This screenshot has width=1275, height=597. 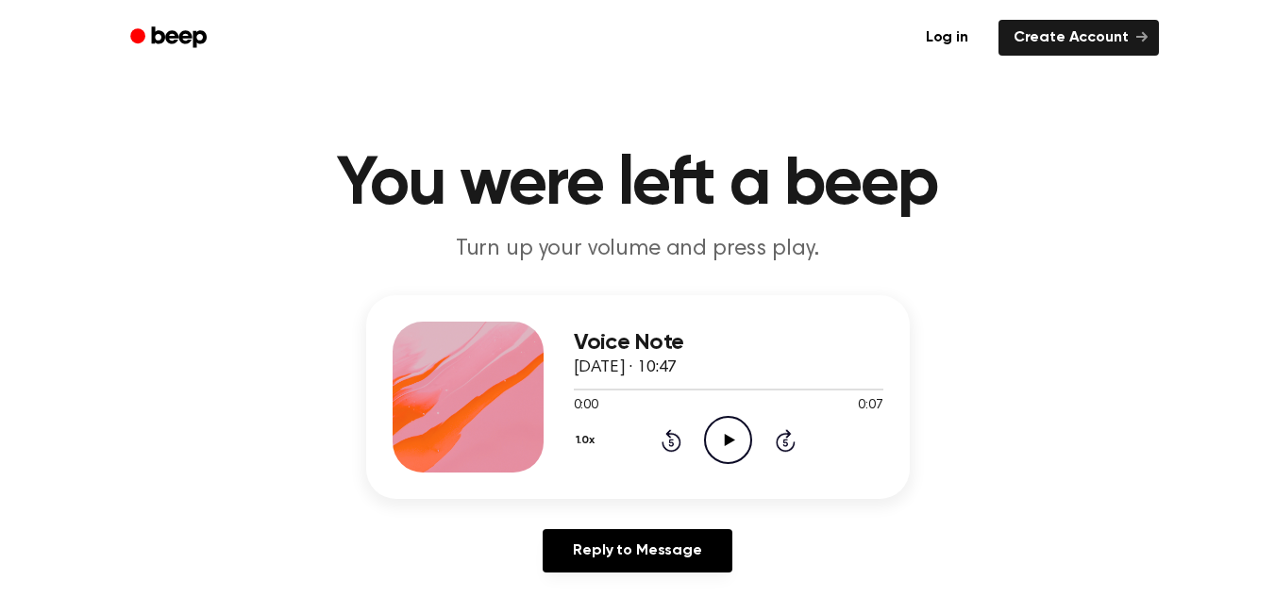 I want to click on a: Beep, so click(x=170, y=38).